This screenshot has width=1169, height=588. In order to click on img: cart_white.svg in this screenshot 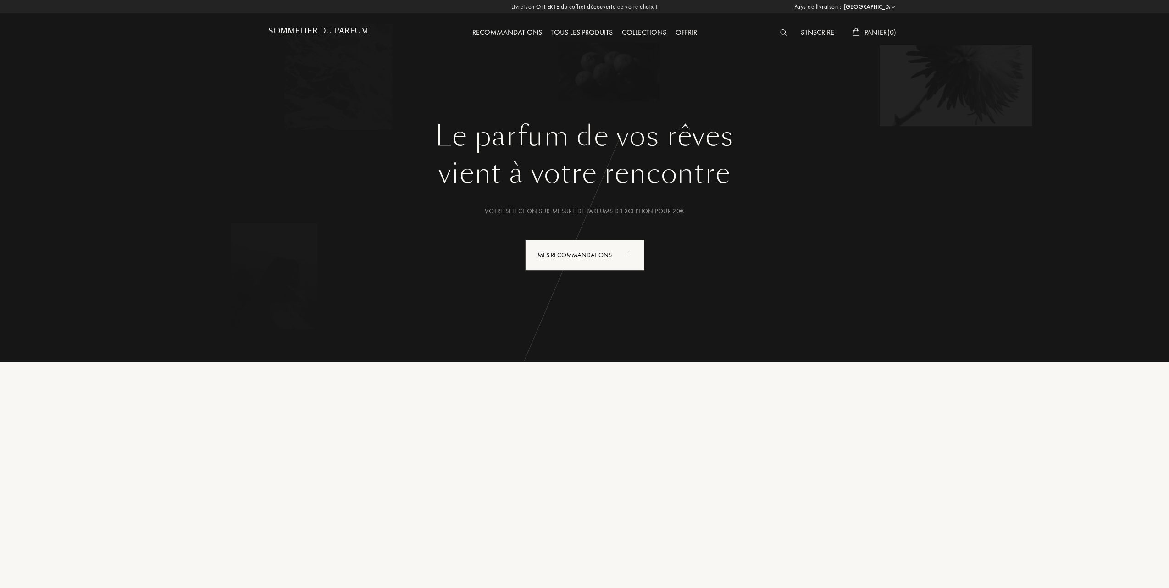, I will do `click(856, 32)`.